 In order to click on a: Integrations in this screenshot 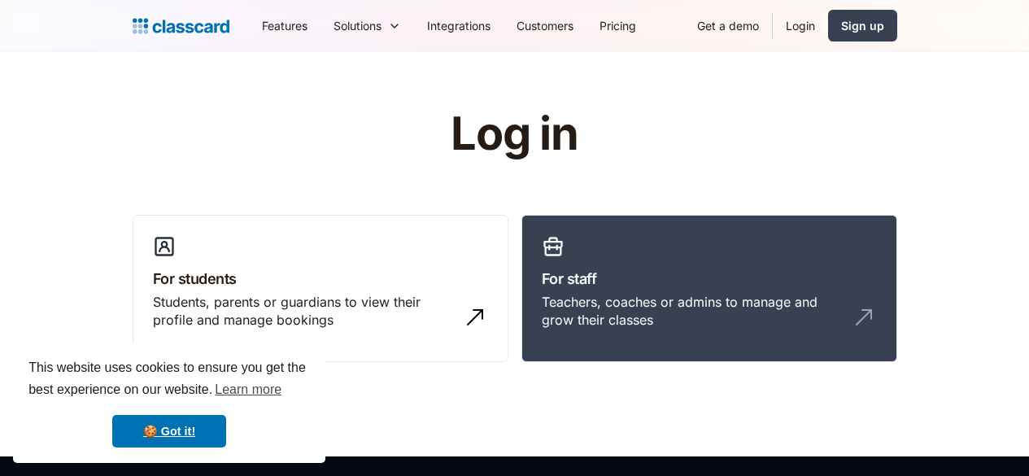, I will do `click(459, 25)`.